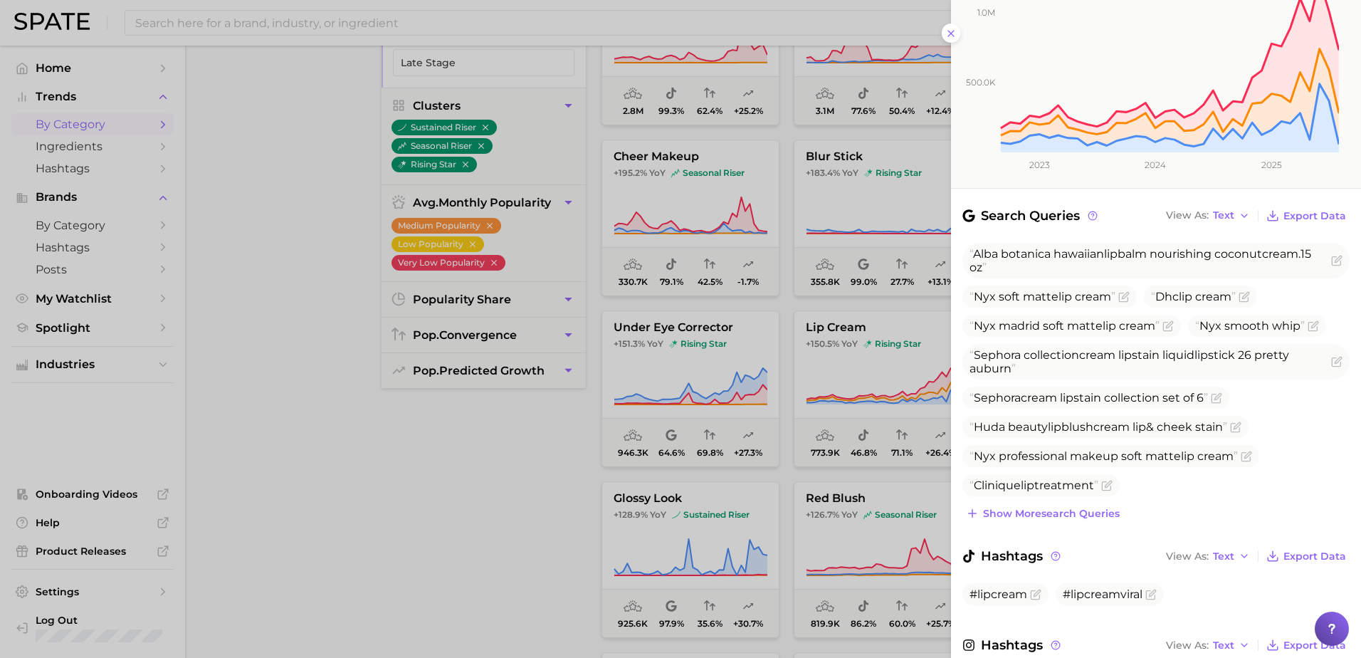  Describe the element at coordinates (1088, 397) in the screenshot. I see `span: Sephora stain collection set of 6` at that location.